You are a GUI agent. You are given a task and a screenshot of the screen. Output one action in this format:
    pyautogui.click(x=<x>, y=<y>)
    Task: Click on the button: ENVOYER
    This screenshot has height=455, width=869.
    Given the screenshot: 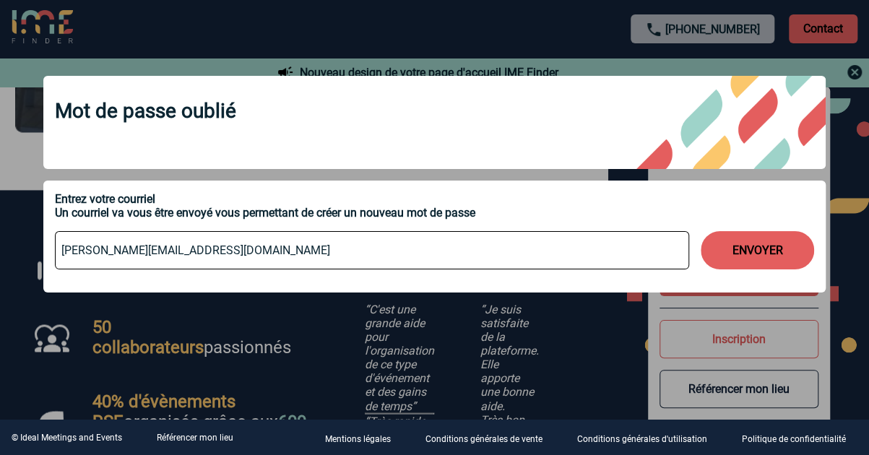 What is the action you would take?
    pyautogui.click(x=757, y=250)
    